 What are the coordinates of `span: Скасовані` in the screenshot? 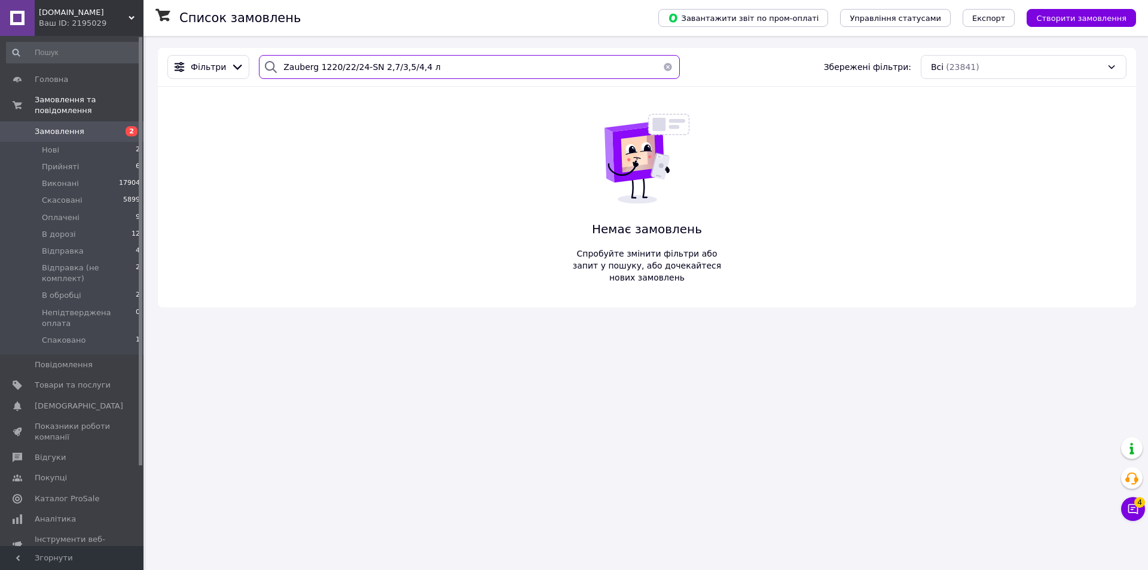 It's located at (62, 200).